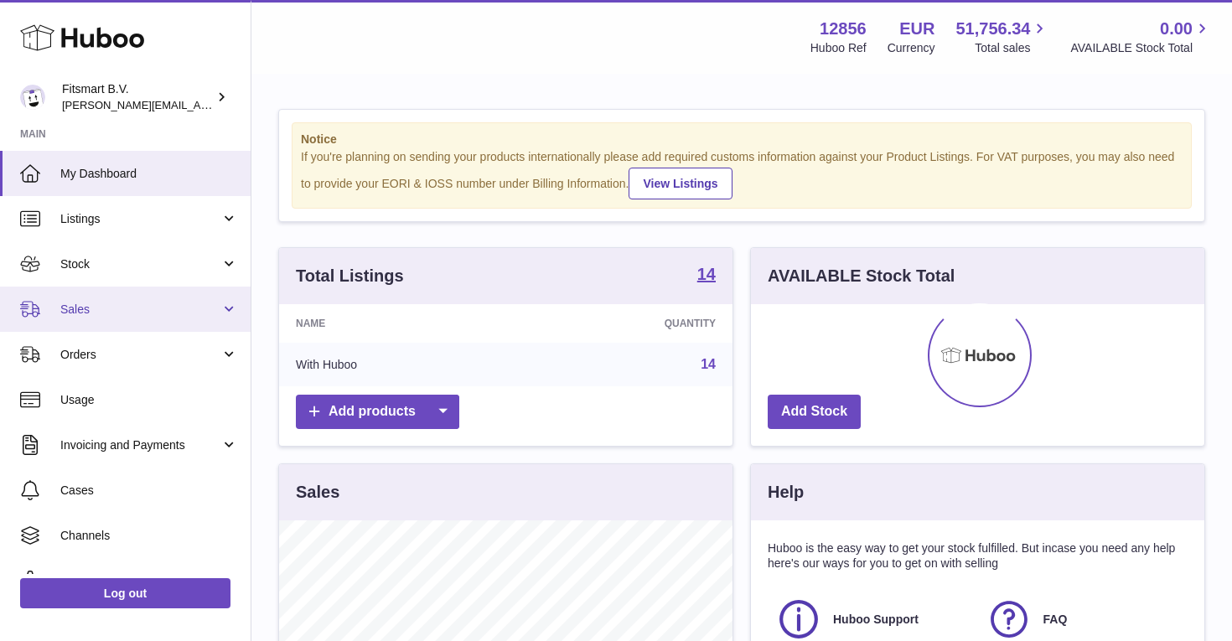 Image resolution: width=1232 pixels, height=641 pixels. Describe the element at coordinates (1012, 48) in the screenshot. I see `span: Total sales` at that location.